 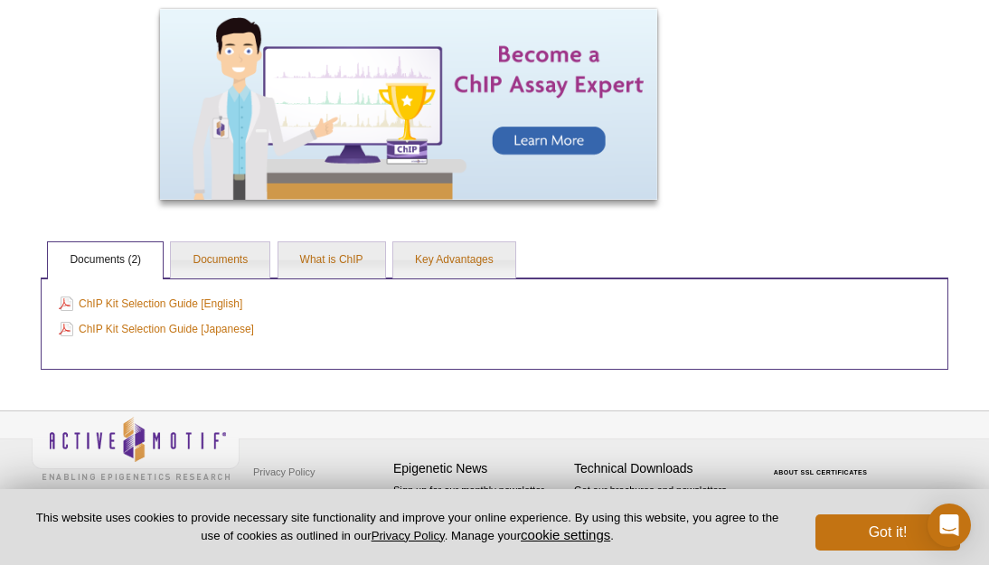 What do you see at coordinates (454, 260) in the screenshot?
I see `a: Key Advantages` at bounding box center [454, 260].